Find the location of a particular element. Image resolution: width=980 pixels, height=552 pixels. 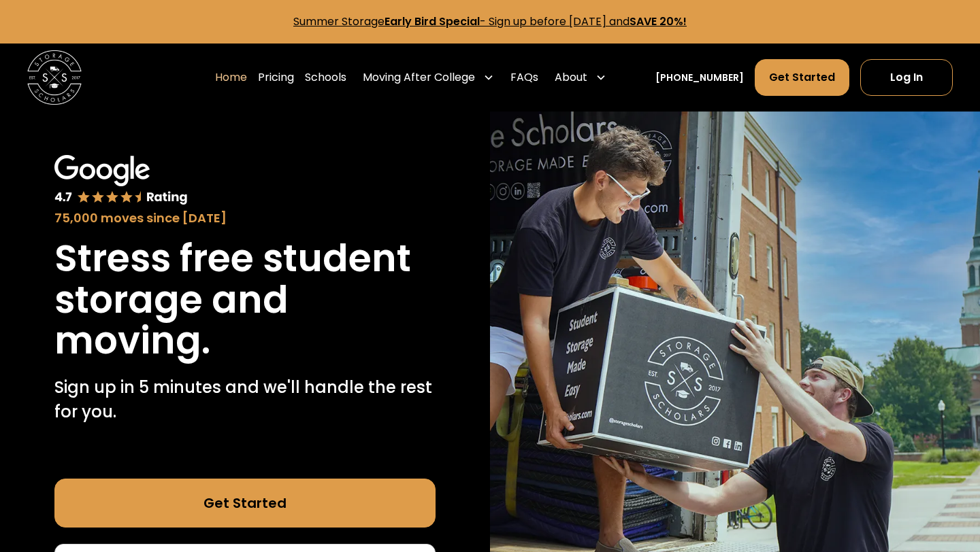

a: Pricing is located at coordinates (276, 78).